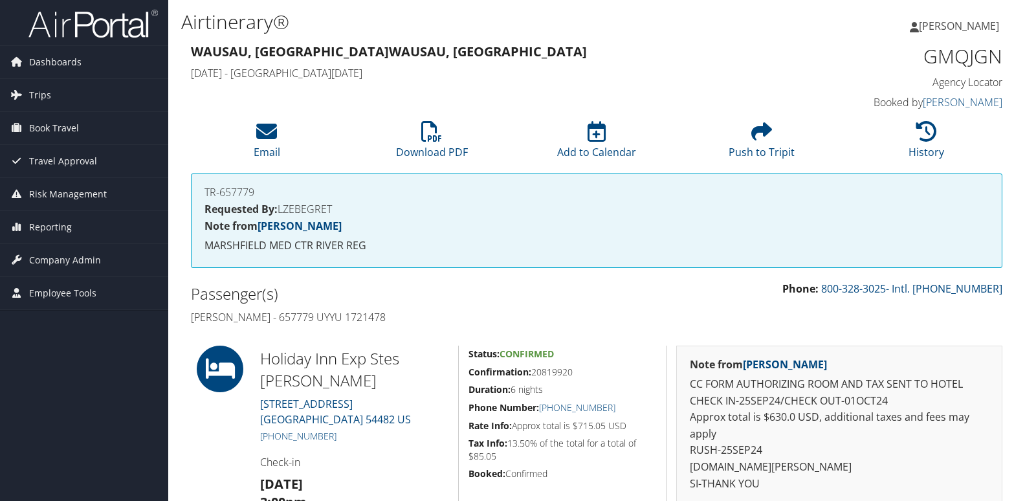 This screenshot has height=501, width=1025. I want to click on a: Add to Calendar, so click(596, 144).